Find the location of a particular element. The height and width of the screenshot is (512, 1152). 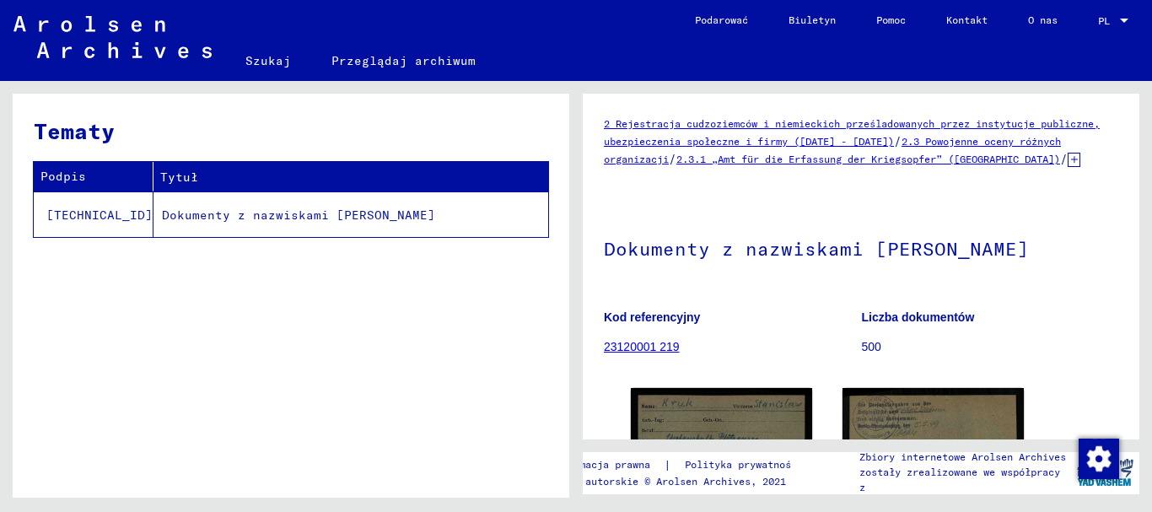

font: O nas is located at coordinates (1042, 19).